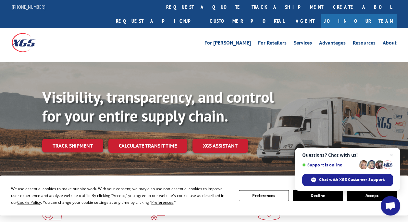 This screenshot has width=408, height=222. I want to click on a: Join Our Team, so click(359, 21).